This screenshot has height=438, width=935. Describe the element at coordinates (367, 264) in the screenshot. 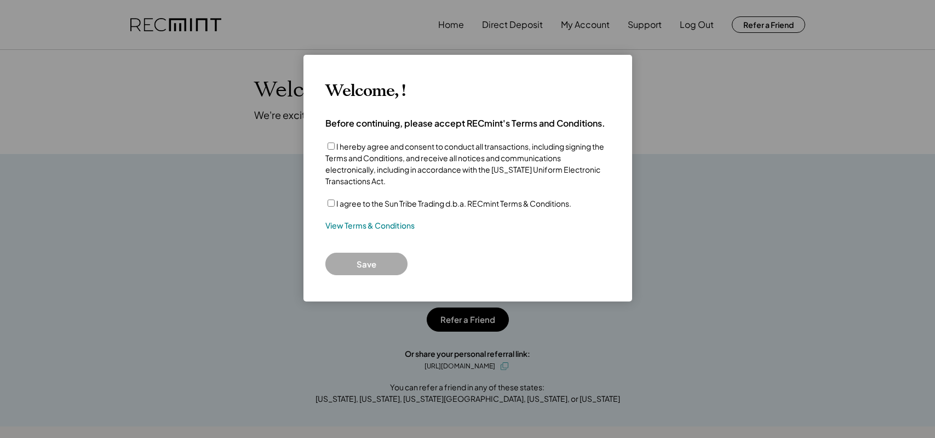

I see `button: Save` at that location.